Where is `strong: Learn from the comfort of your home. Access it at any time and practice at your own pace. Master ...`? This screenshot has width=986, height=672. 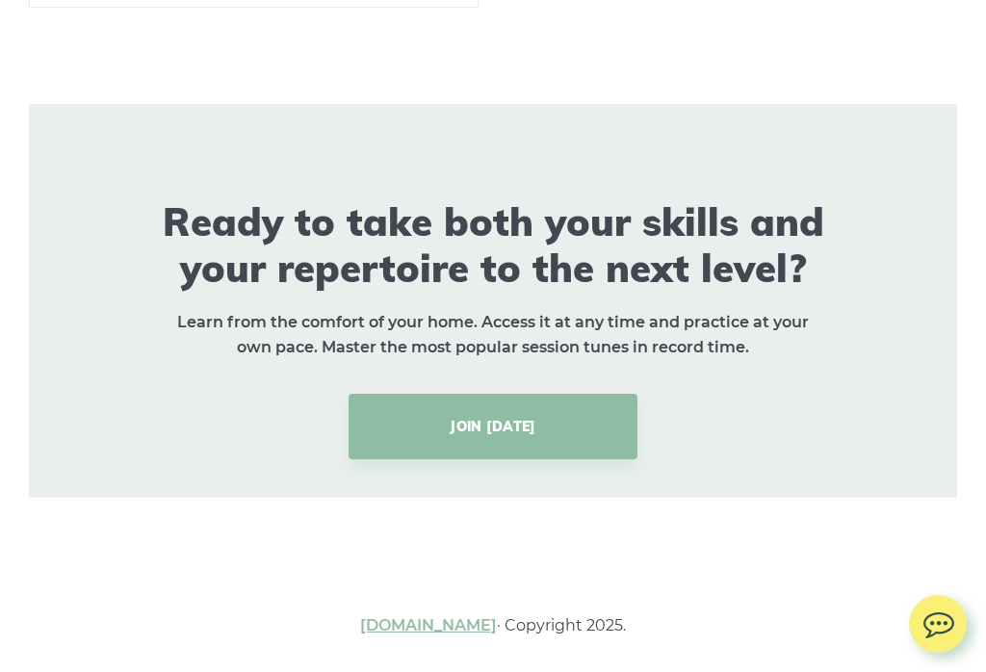 strong: Learn from the comfort of your home. Access it at any time and practice at your own pace. Master ... is located at coordinates (493, 334).